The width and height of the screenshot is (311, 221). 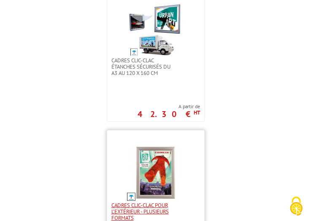 What do you see at coordinates (196, 113) in the screenshot?
I see `sup: HT` at bounding box center [196, 113].